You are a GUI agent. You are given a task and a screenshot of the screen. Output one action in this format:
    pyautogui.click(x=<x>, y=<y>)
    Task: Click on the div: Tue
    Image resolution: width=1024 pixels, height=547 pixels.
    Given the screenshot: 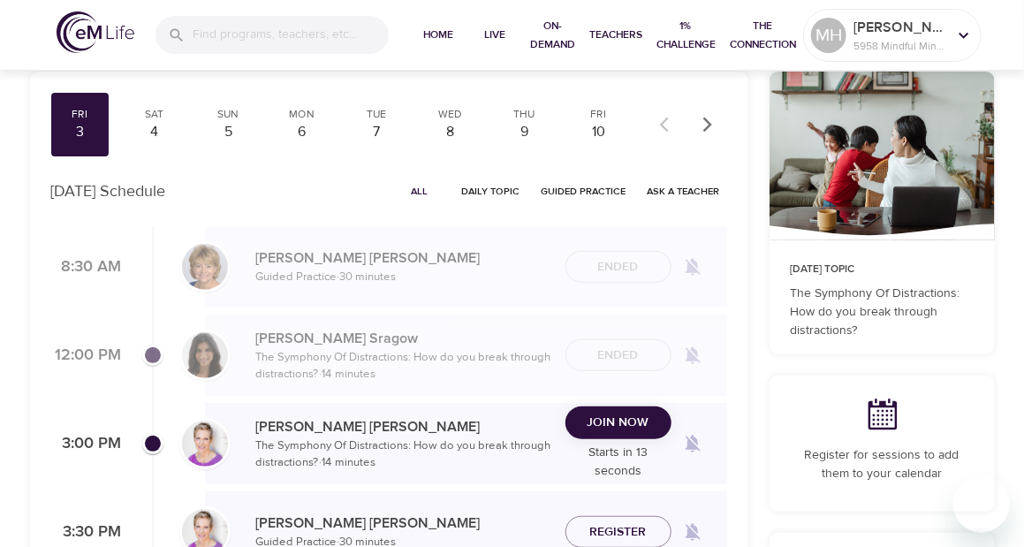 What is the action you would take?
    pyautogui.click(x=376, y=114)
    